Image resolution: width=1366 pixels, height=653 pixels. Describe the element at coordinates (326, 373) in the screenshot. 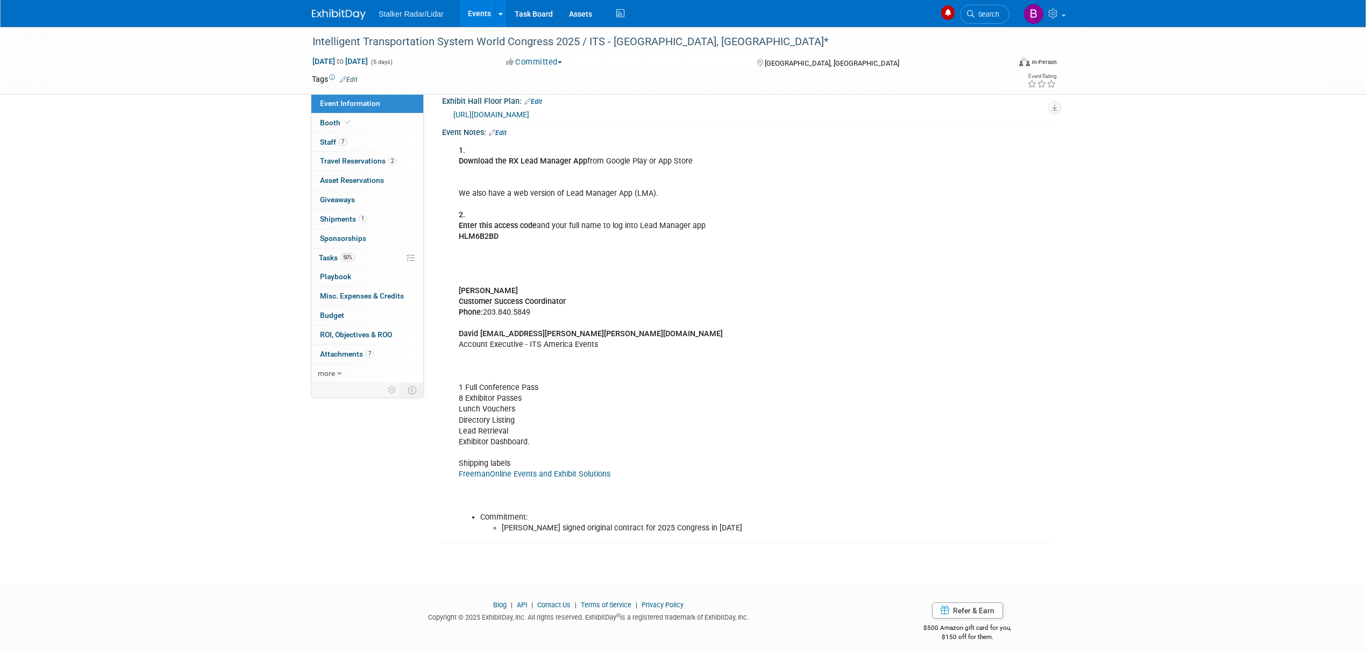

I see `span: more` at that location.